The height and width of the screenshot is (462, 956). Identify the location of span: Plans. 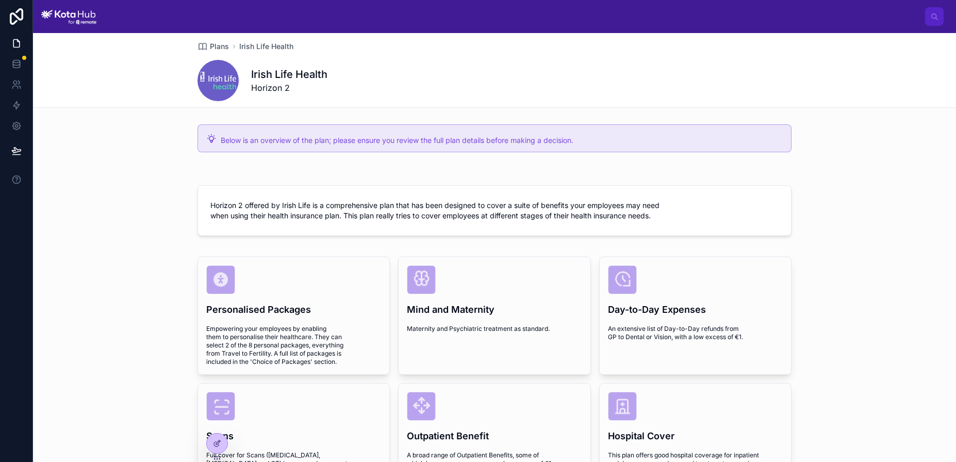
(219, 46).